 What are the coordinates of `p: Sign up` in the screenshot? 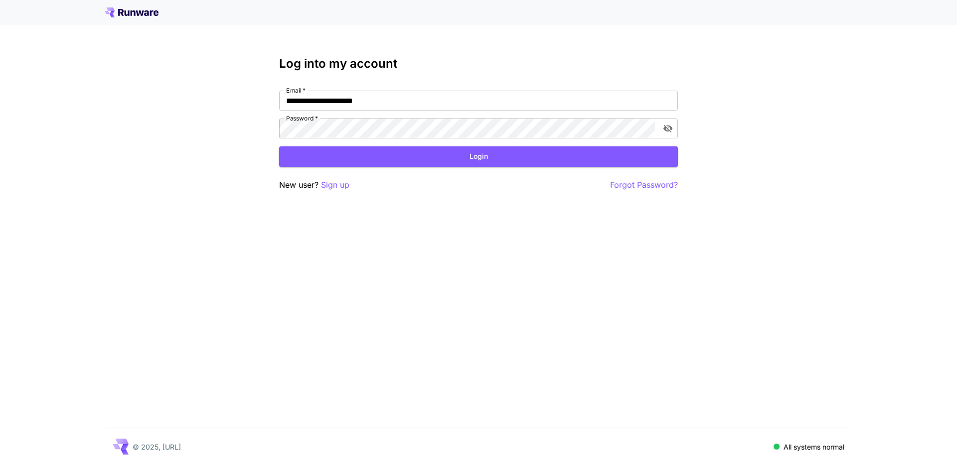 It's located at (335, 185).